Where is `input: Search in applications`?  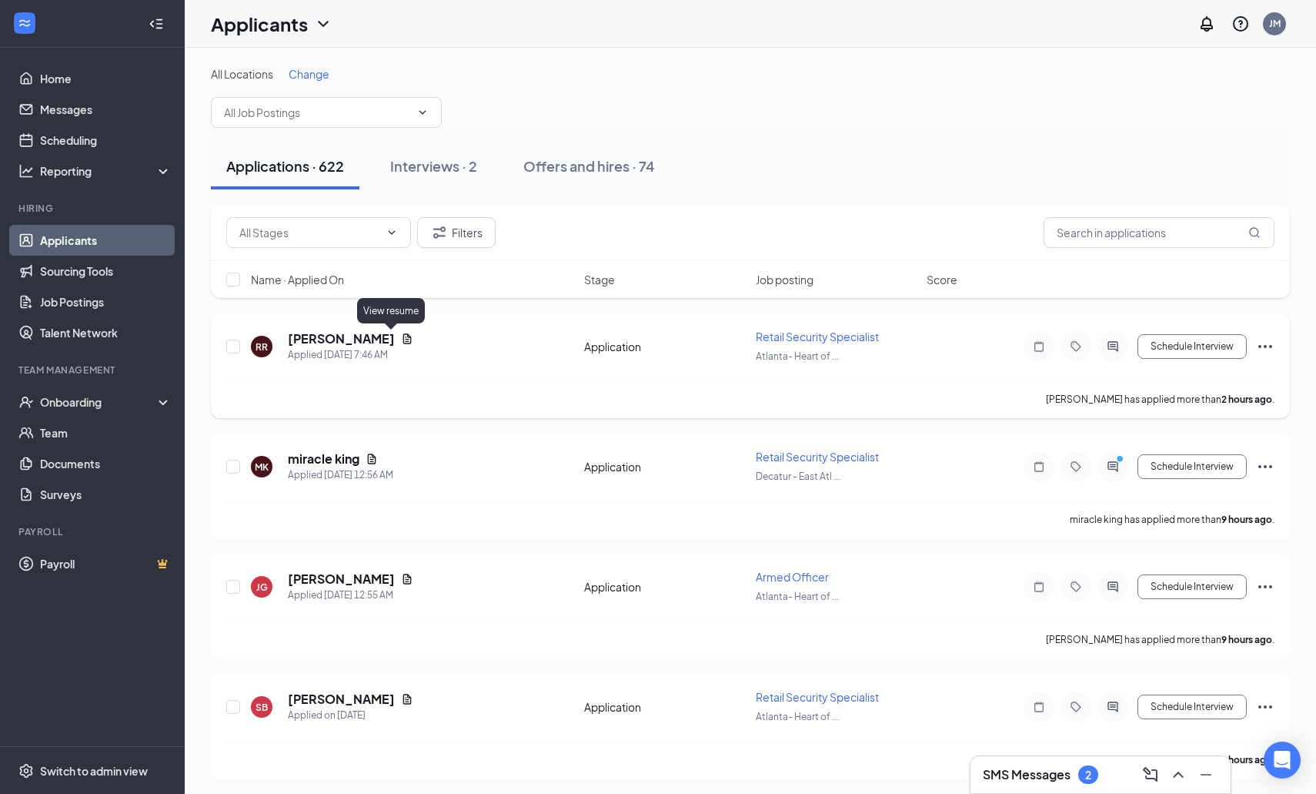 input: Search in applications is located at coordinates (1159, 232).